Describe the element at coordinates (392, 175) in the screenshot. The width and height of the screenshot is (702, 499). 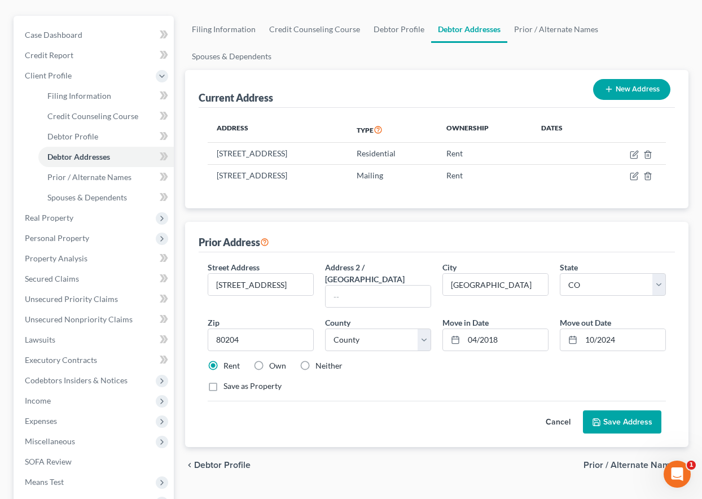
I see `td: Mailing` at that location.